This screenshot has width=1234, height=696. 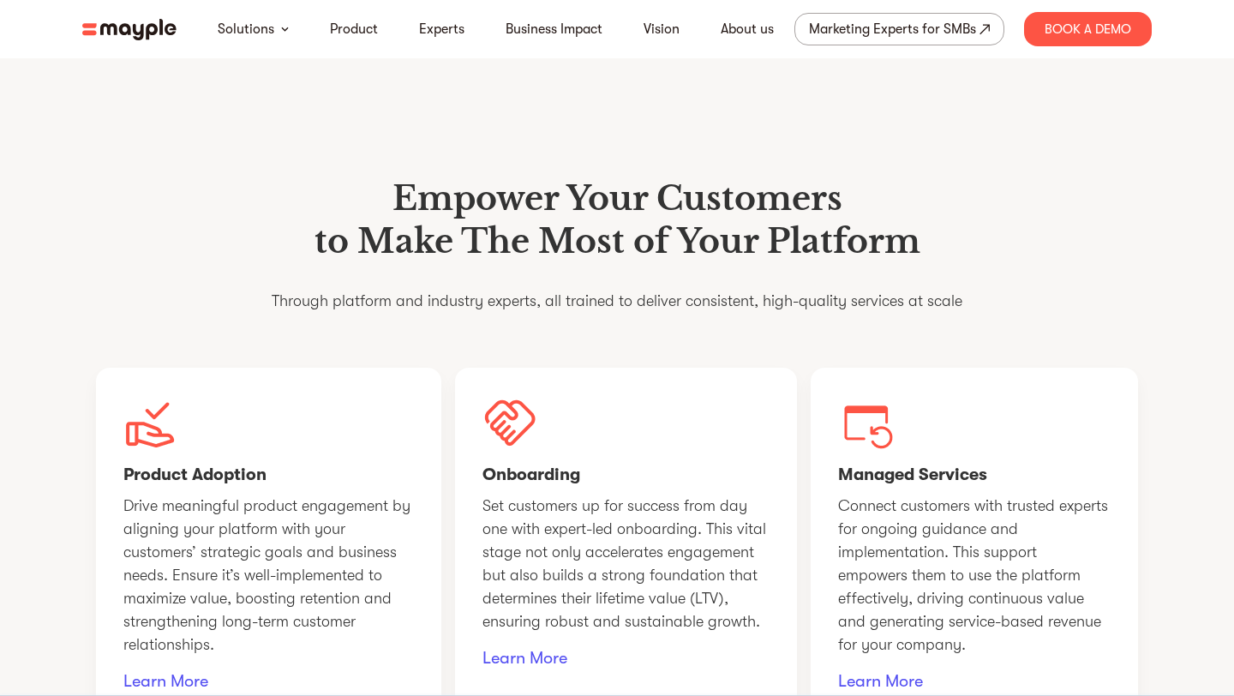 I want to click on a: About us, so click(x=747, y=29).